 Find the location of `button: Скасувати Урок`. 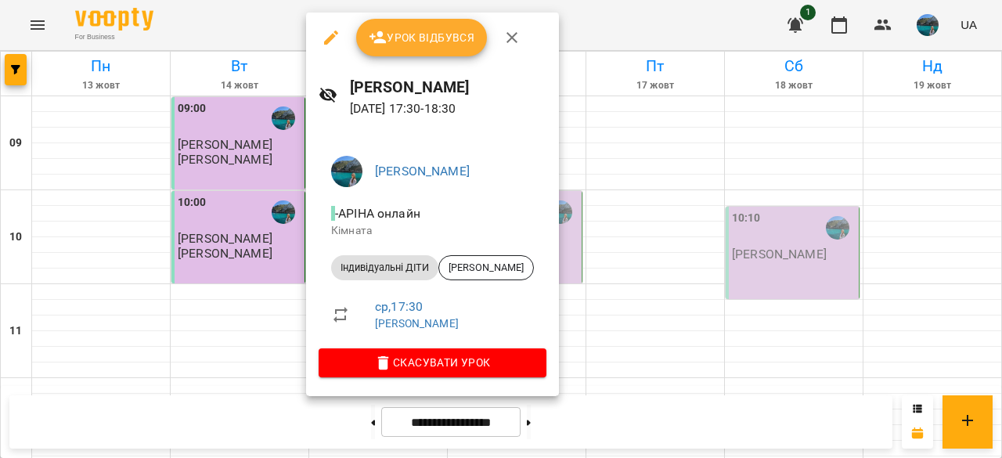

button: Скасувати Урок is located at coordinates (432, 363).